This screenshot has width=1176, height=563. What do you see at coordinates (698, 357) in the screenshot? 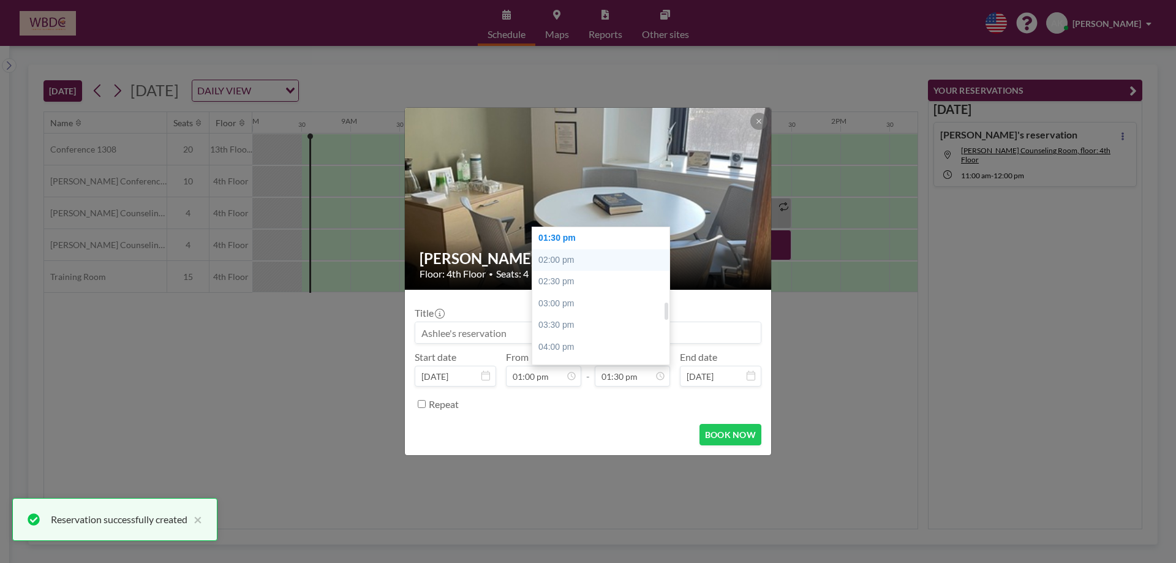
I see `label: End date` at bounding box center [698, 357].